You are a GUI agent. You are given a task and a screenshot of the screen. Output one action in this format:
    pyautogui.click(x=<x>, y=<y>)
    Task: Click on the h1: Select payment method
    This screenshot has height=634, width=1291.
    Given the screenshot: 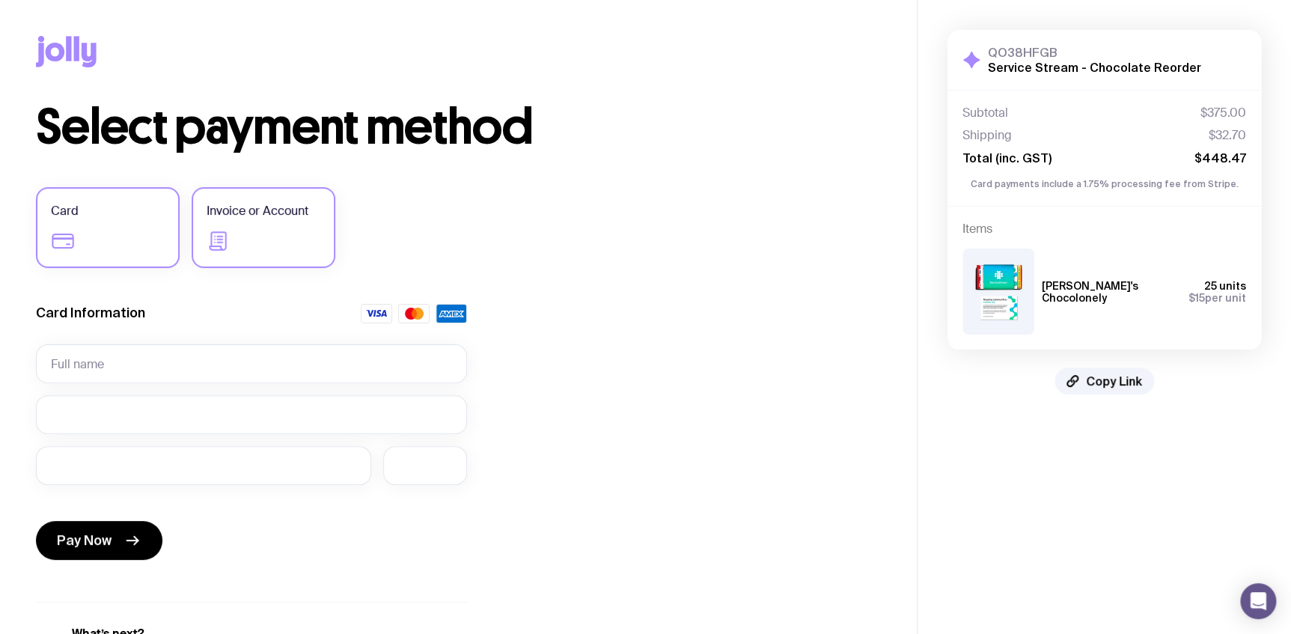 What is the action you would take?
    pyautogui.click(x=458, y=127)
    